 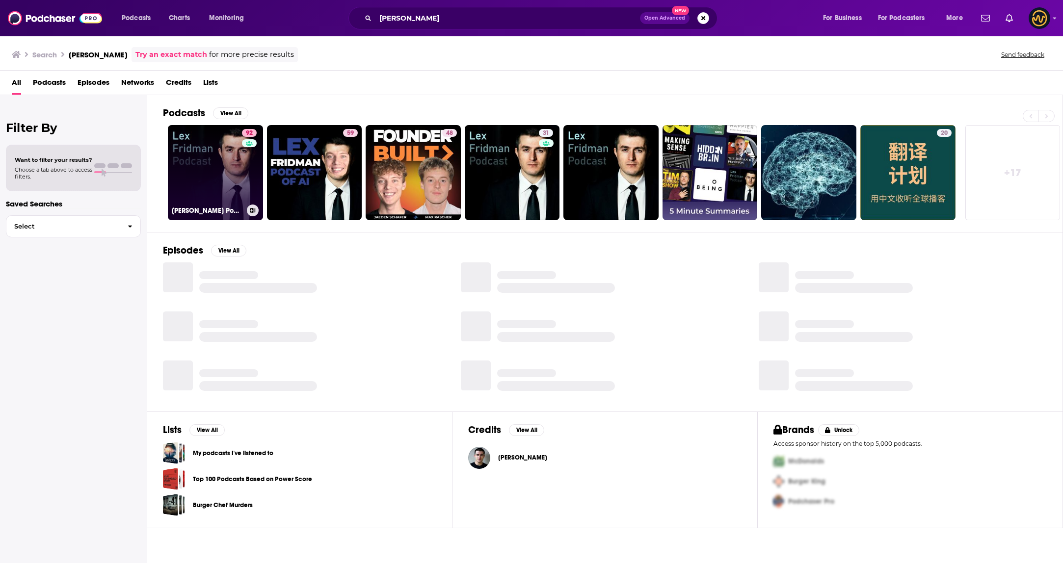 I want to click on a: Credits, so click(x=179, y=84).